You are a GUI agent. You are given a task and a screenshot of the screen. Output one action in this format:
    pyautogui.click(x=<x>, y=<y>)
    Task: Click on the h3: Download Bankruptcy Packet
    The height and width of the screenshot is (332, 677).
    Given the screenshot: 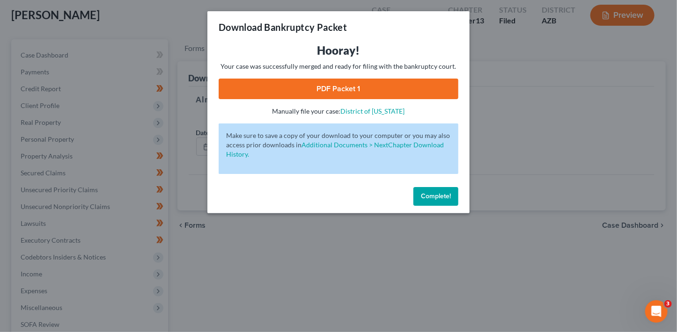 What is the action you would take?
    pyautogui.click(x=283, y=27)
    